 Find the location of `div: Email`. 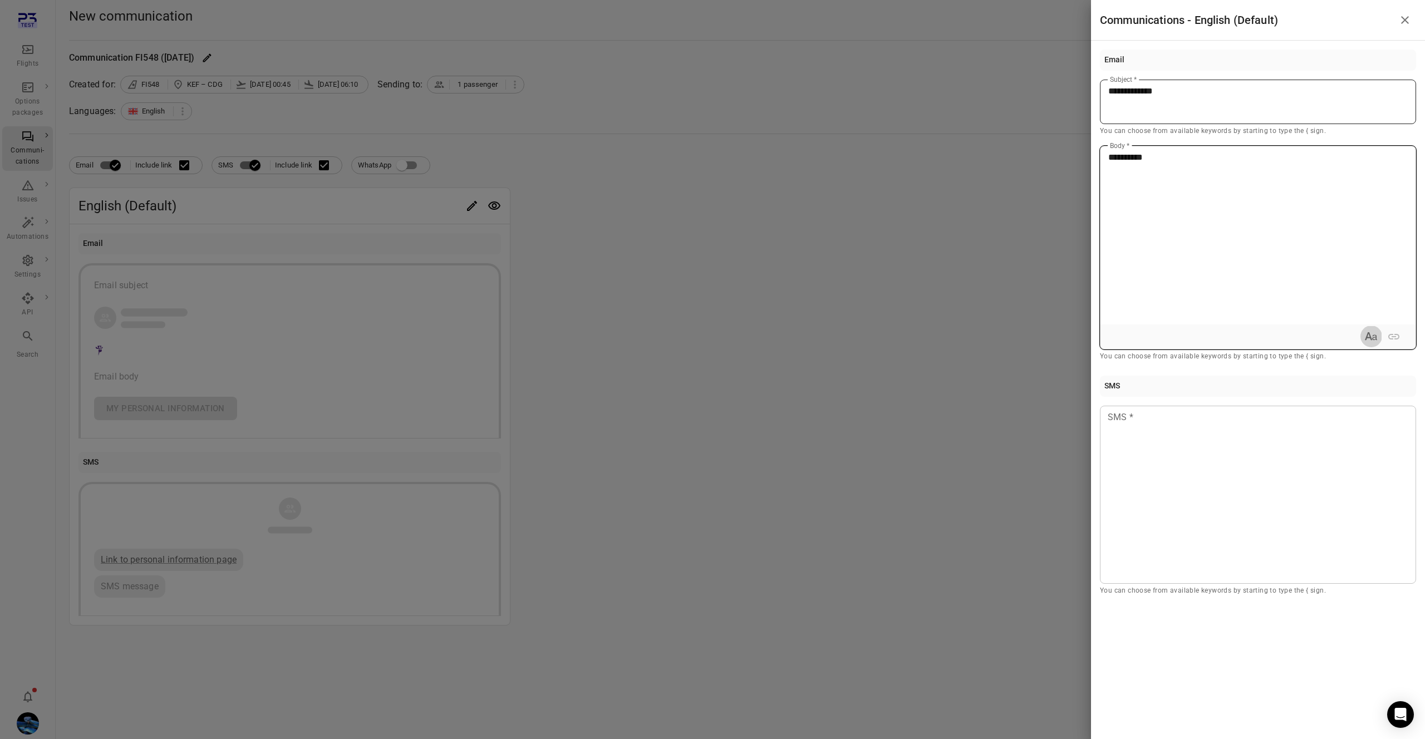

div: Email is located at coordinates (1114, 60).